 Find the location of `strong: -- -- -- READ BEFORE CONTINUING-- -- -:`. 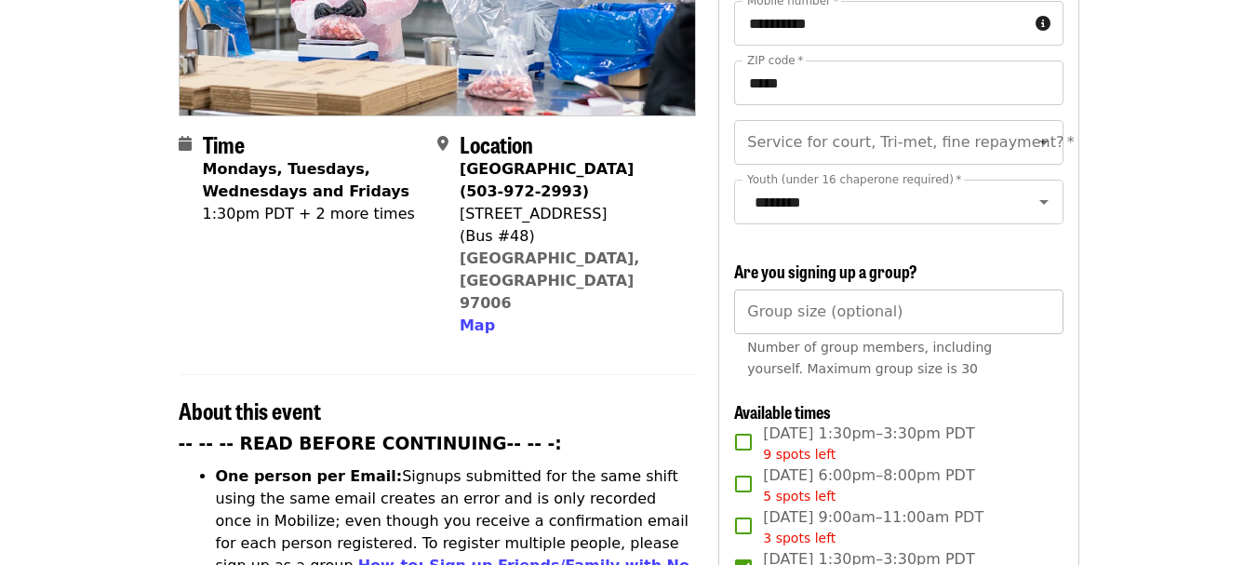

strong: -- -- -- READ BEFORE CONTINUING-- -- -: is located at coordinates (370, 443).